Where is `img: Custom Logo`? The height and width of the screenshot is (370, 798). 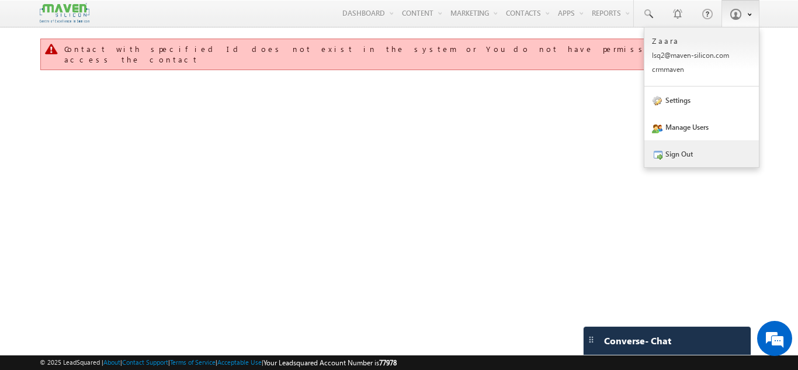
img: Custom Logo is located at coordinates (64, 13).